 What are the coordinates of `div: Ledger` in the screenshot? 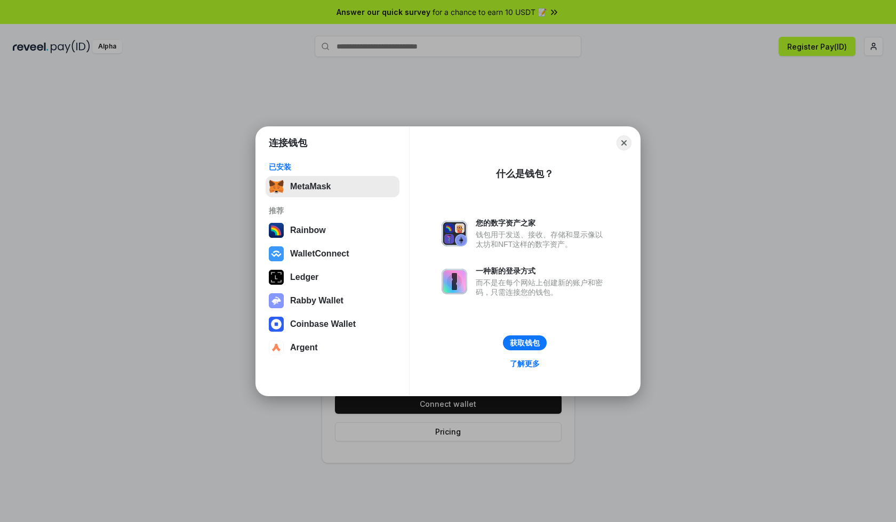 It's located at (304, 277).